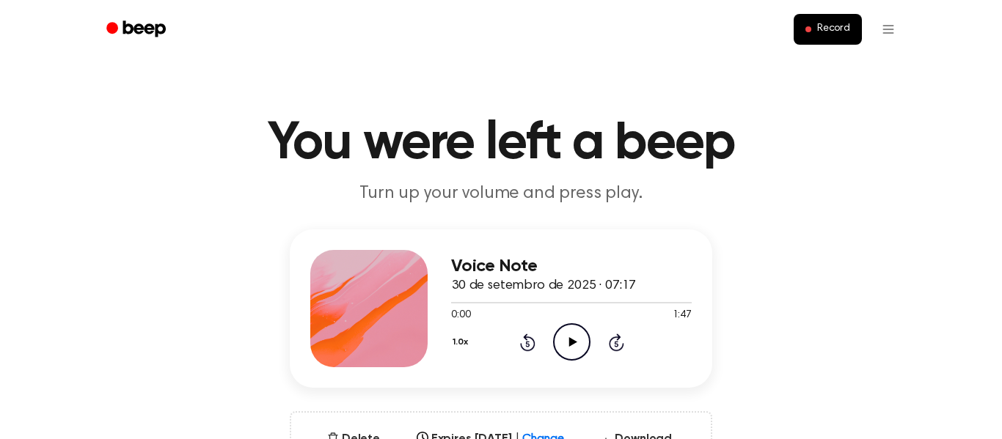 Image resolution: width=1002 pixels, height=439 pixels. What do you see at coordinates (888, 29) in the screenshot?
I see `button: Open menu` at bounding box center [888, 29].